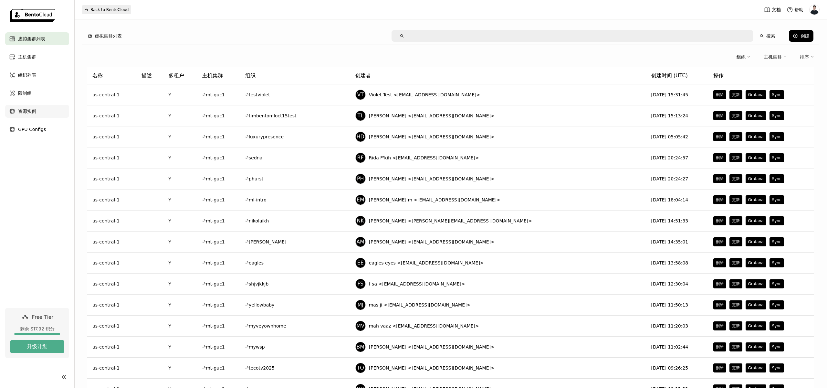  Describe the element at coordinates (498, 76) in the screenshot. I see `th: 创建者` at that location.